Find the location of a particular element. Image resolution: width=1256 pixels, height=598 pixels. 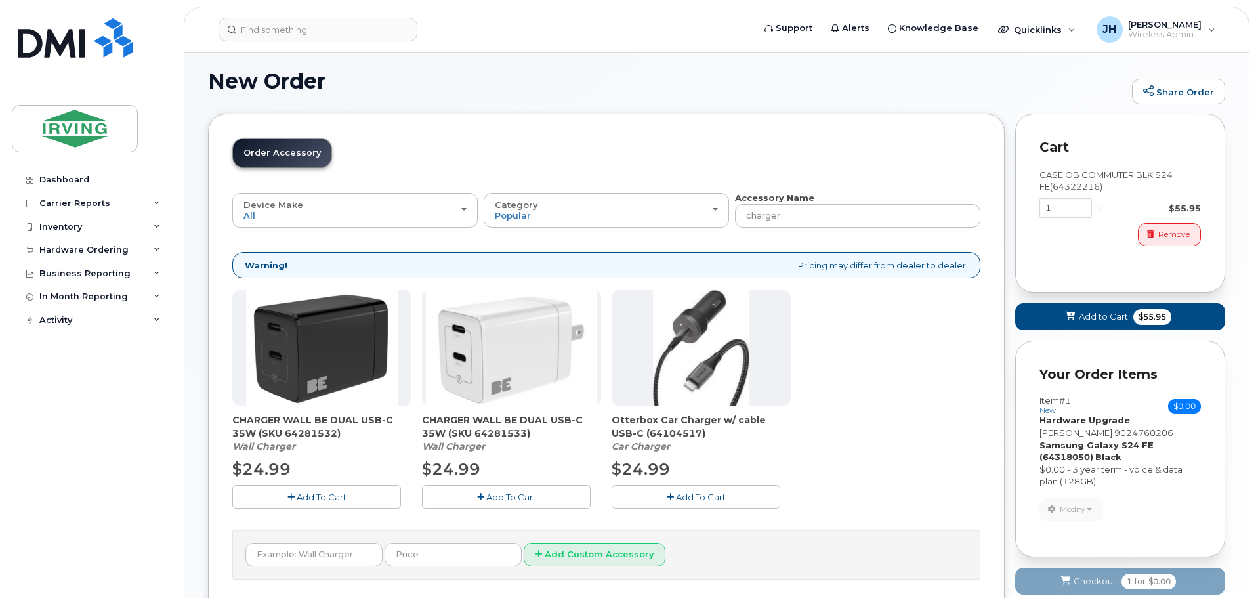

input: Example: Wall Charger is located at coordinates (314, 554).